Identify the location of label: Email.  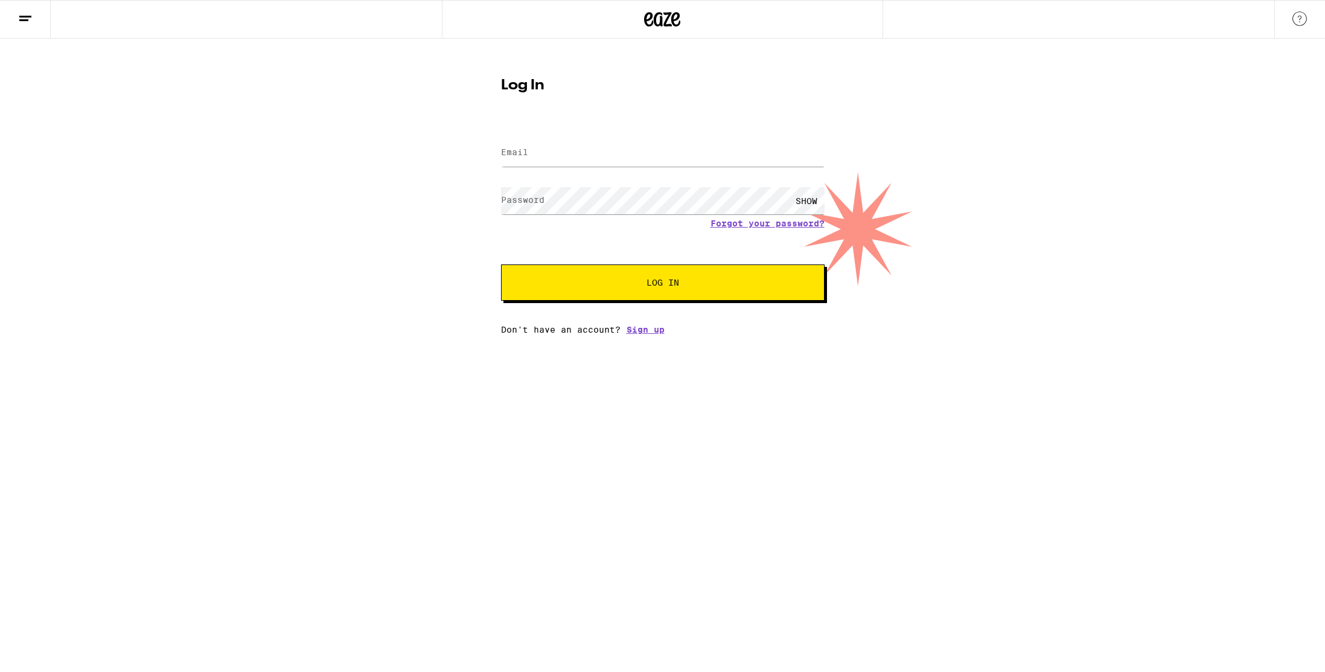
(514, 152).